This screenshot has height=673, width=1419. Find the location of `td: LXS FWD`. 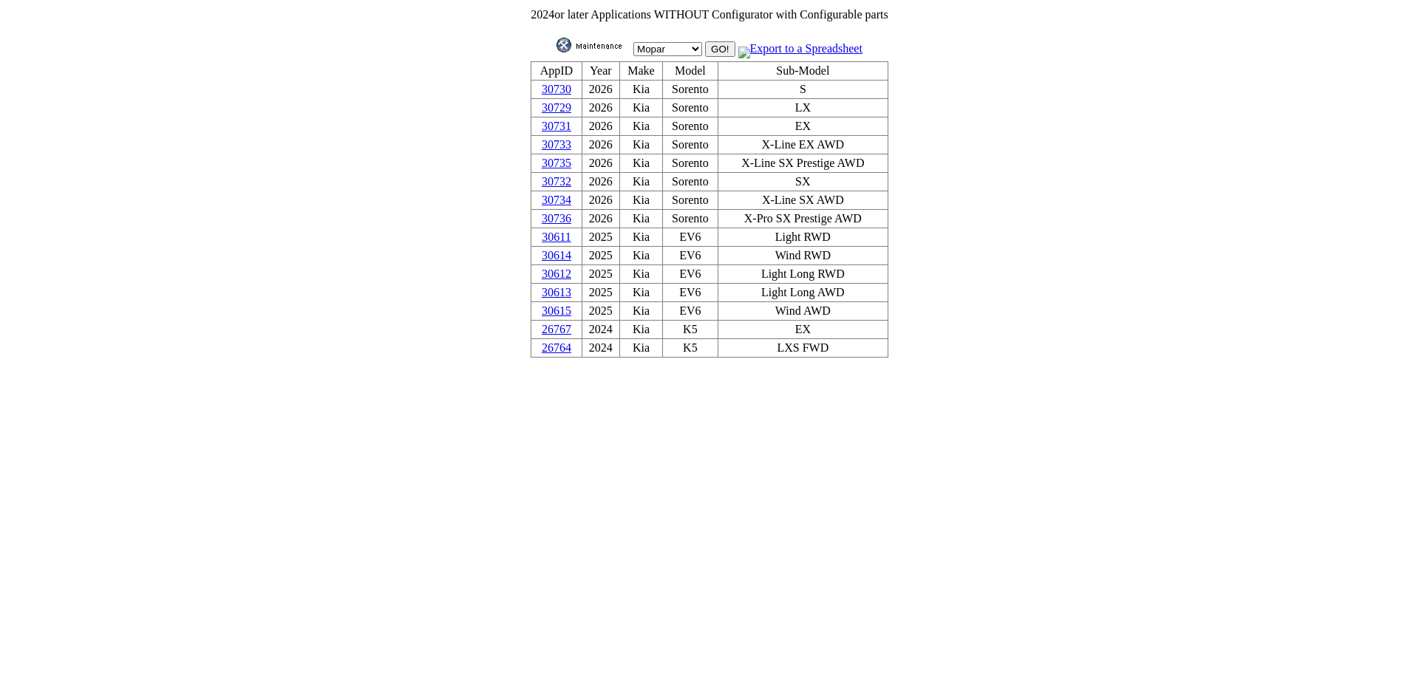

td: LXS FWD is located at coordinates (803, 348).